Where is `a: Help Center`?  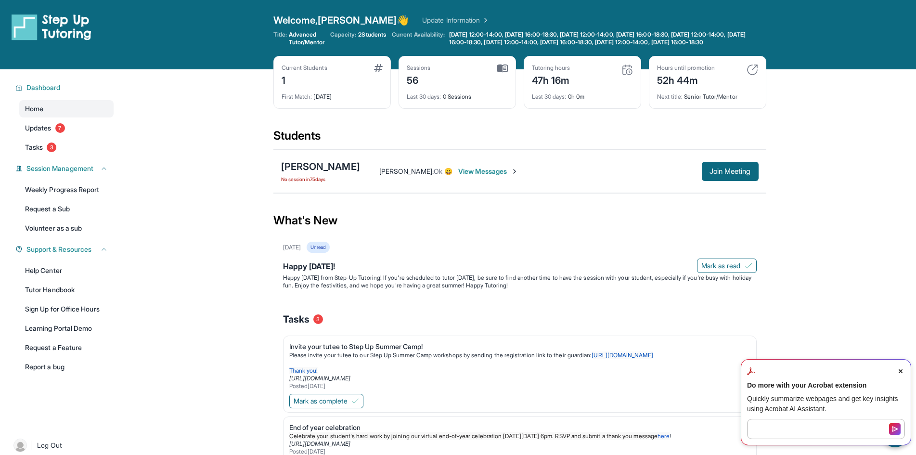
a: Help Center is located at coordinates (66, 271).